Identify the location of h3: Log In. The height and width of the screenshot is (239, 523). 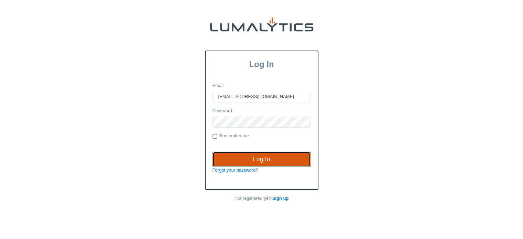
(262, 64).